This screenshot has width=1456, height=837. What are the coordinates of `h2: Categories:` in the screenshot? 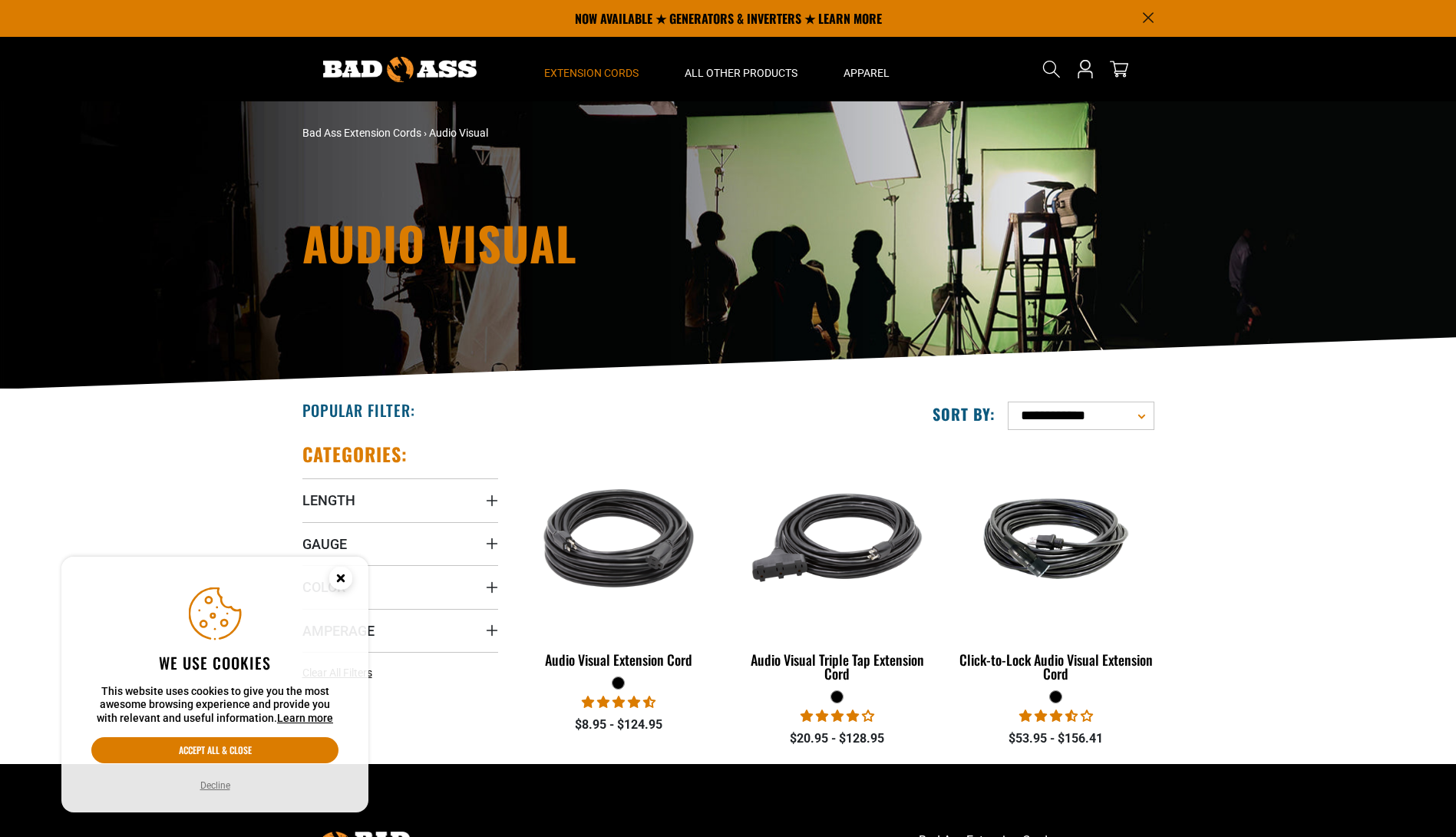 It's located at (356, 454).